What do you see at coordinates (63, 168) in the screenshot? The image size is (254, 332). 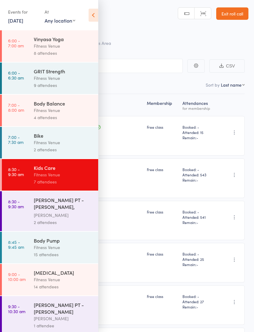 I see `div: Kids Care` at bounding box center [63, 168].